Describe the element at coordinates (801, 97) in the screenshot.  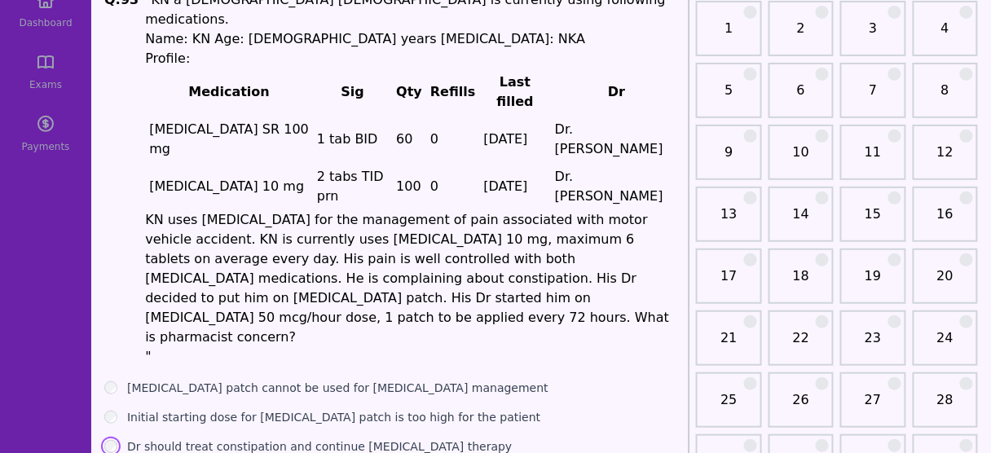
I see `a: 6` at that location.